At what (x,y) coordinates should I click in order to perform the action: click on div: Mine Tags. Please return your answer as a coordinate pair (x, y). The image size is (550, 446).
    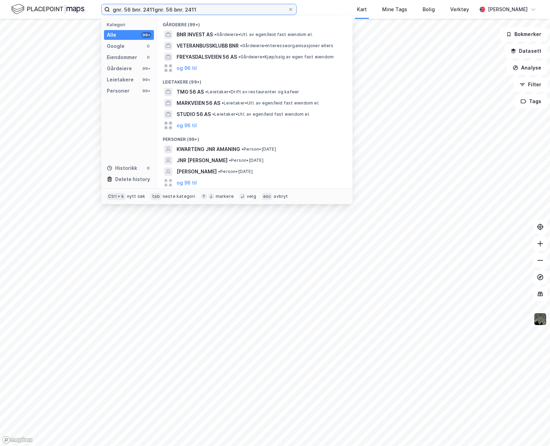
    Looking at the image, I should click on (395, 9).